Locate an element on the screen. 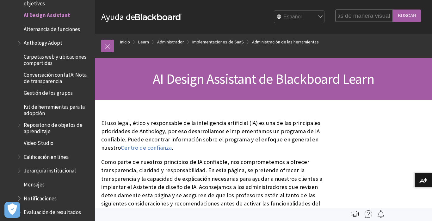 This screenshot has width=432, height=221. span: Evaluación de resultados is located at coordinates (52, 211).